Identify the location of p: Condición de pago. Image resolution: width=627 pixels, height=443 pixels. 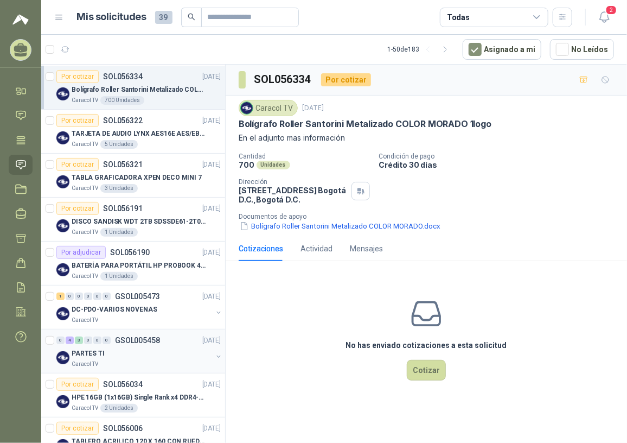
(501, 156).